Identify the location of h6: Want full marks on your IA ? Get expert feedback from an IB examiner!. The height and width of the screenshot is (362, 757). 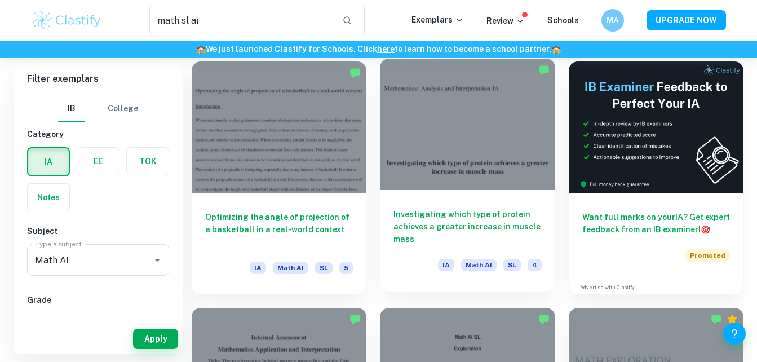
(656, 223).